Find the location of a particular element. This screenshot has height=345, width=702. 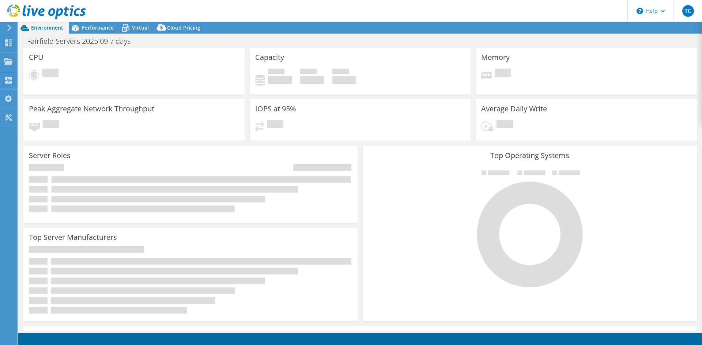

span: TC is located at coordinates (688, 11).